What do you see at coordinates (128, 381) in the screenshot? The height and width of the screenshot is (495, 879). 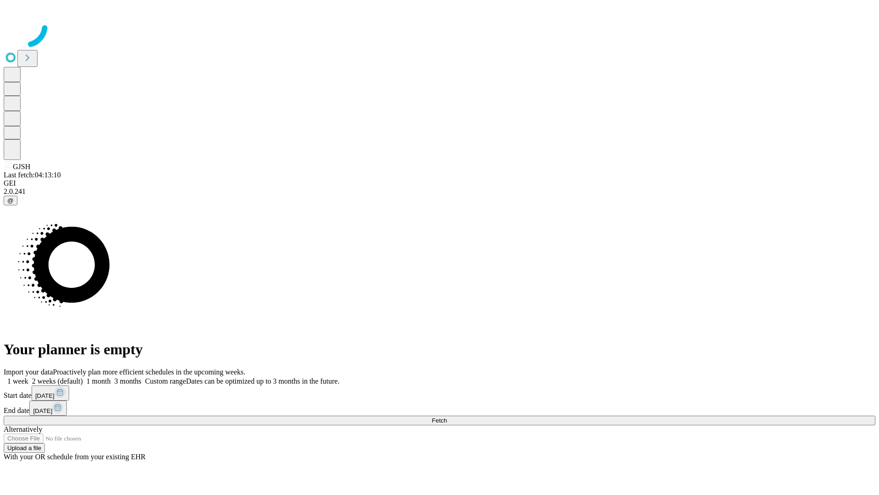 I see `span: 3 months` at bounding box center [128, 381].